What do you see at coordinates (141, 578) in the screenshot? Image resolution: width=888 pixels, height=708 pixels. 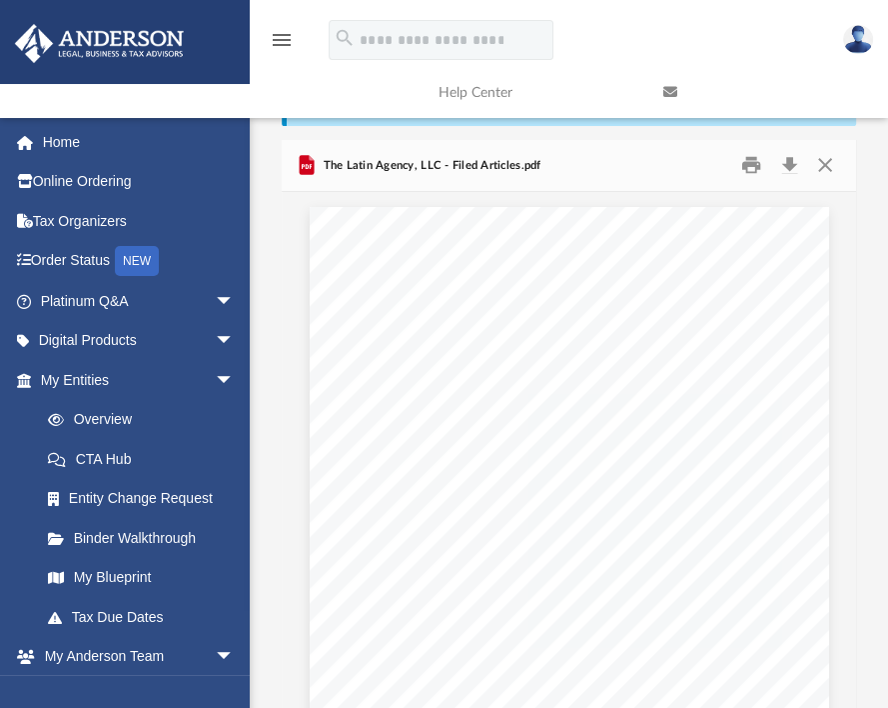 I see `a: My Blueprint` at bounding box center [141, 578].